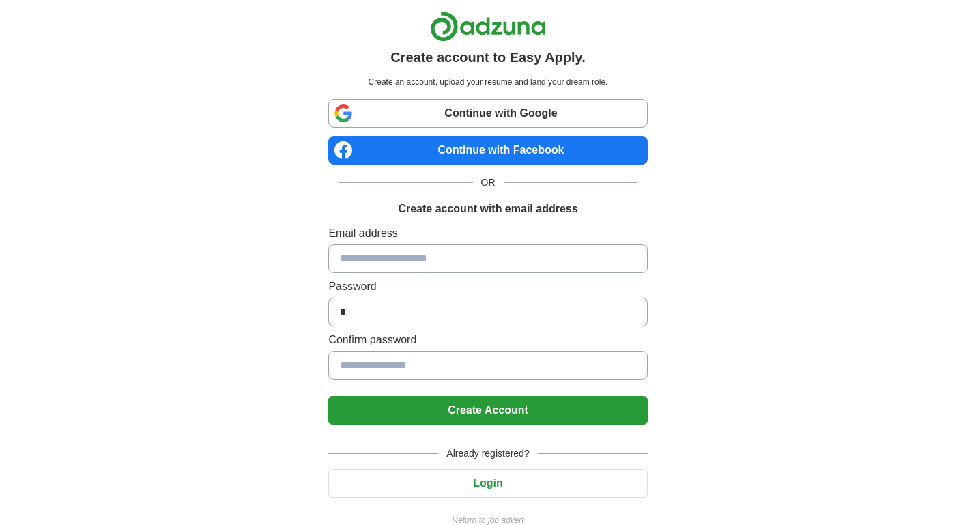  I want to click on label: Password, so click(487, 287).